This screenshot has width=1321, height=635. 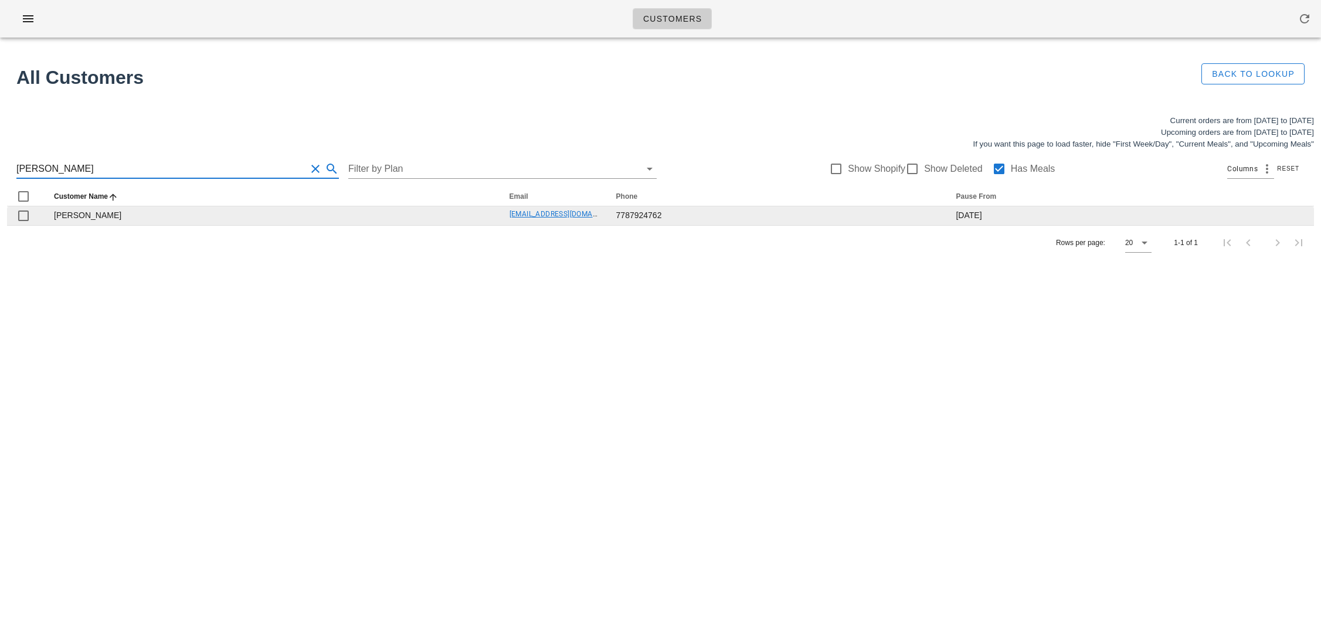 What do you see at coordinates (553, 197) in the screenshot?
I see `th: Email: Not sorted. Activate to sort ascending.` at bounding box center [553, 197].